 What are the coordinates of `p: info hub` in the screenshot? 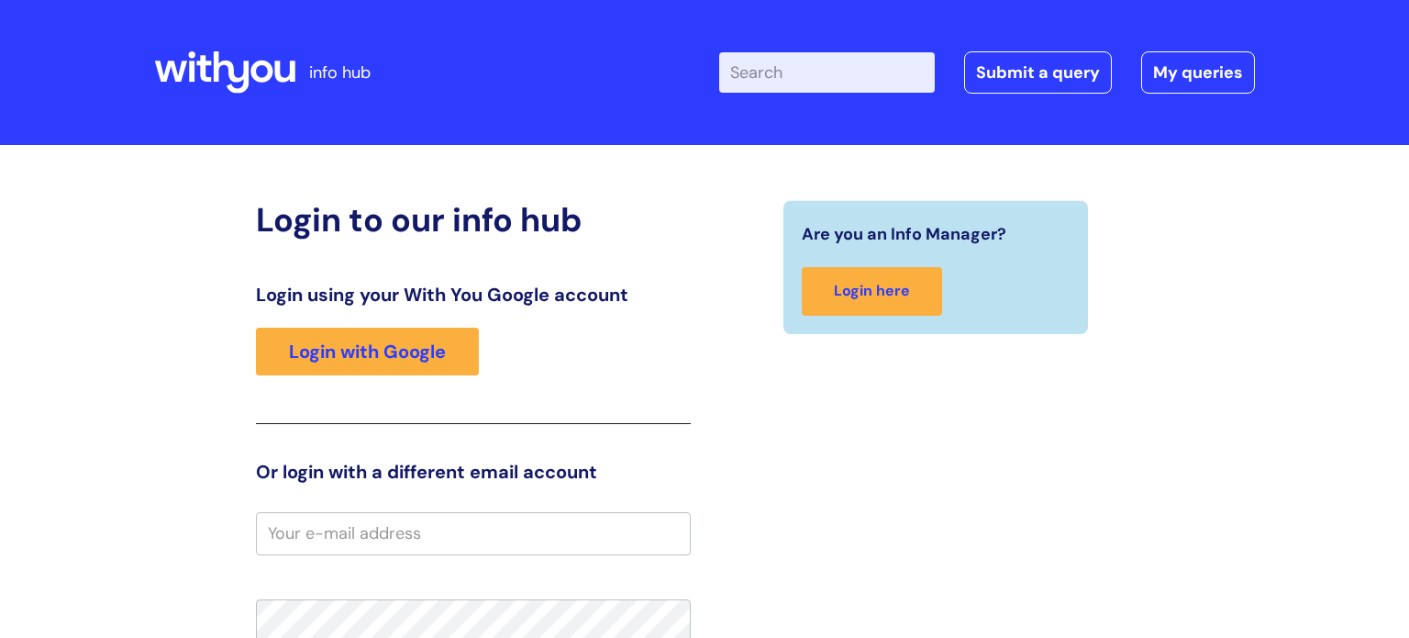 It's located at (340, 72).